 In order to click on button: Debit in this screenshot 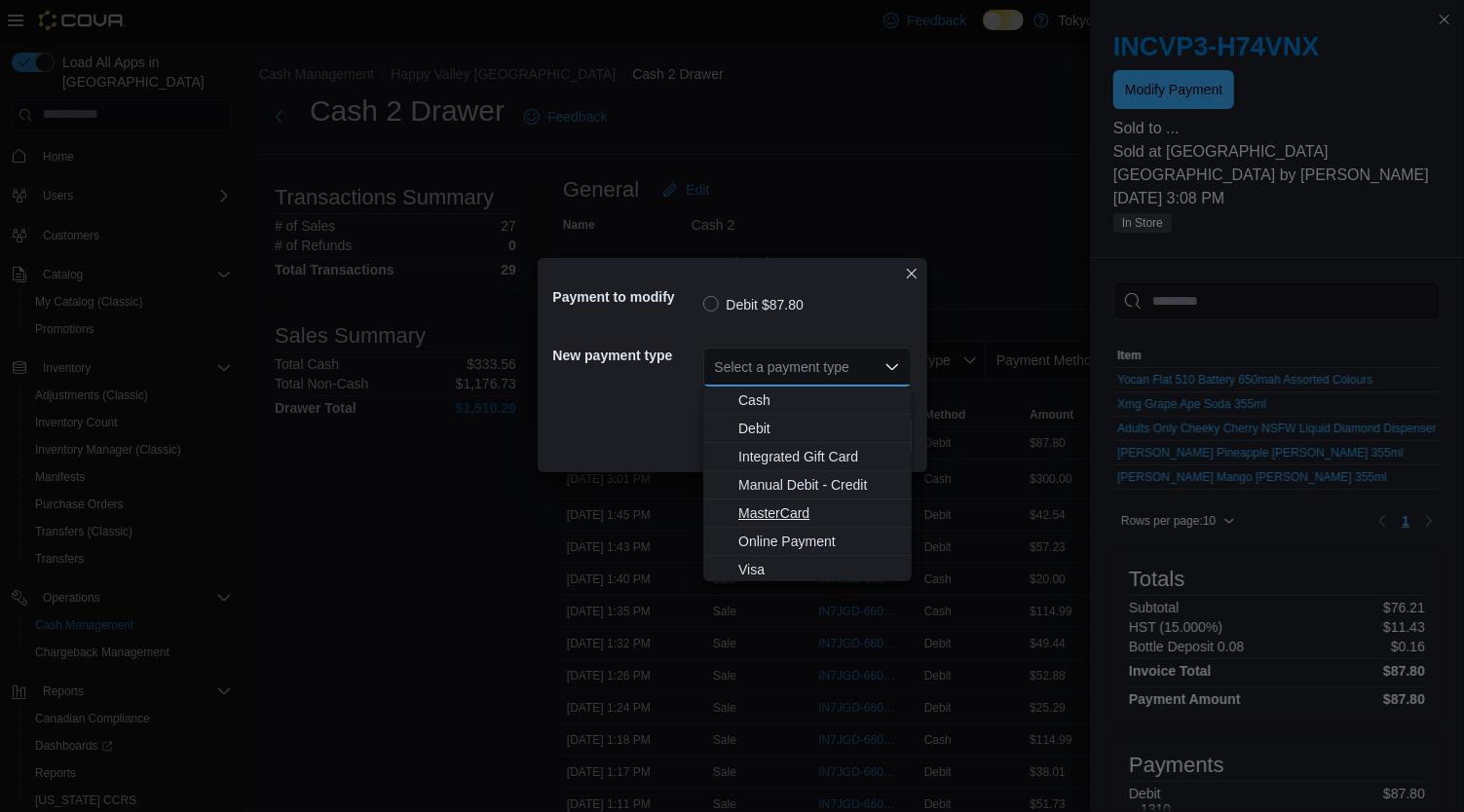, I will do `click(807, 429)`.